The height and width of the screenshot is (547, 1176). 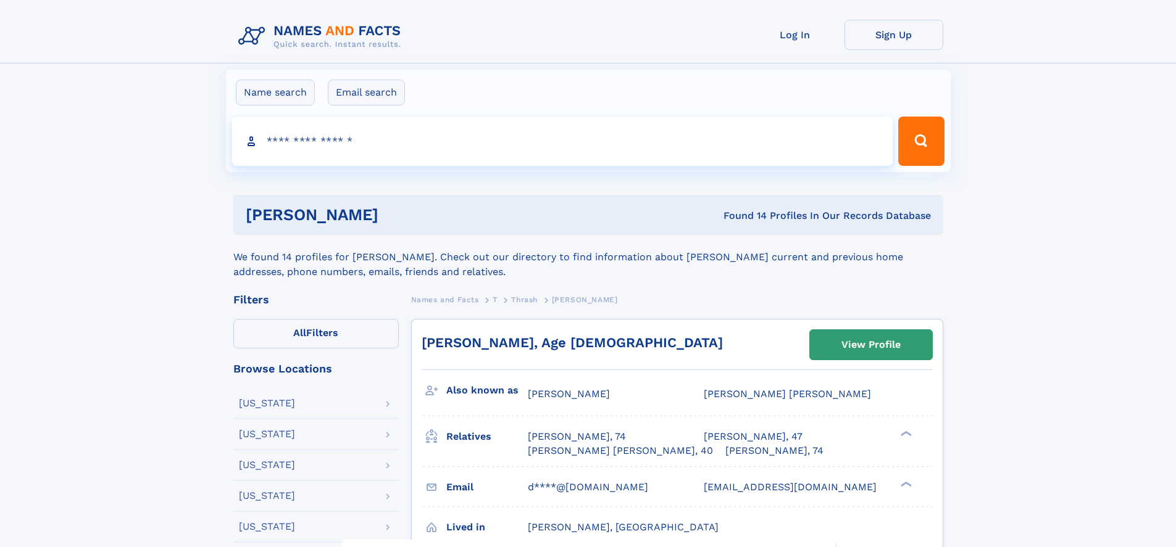 I want to click on h3: Email, so click(x=487, y=488).